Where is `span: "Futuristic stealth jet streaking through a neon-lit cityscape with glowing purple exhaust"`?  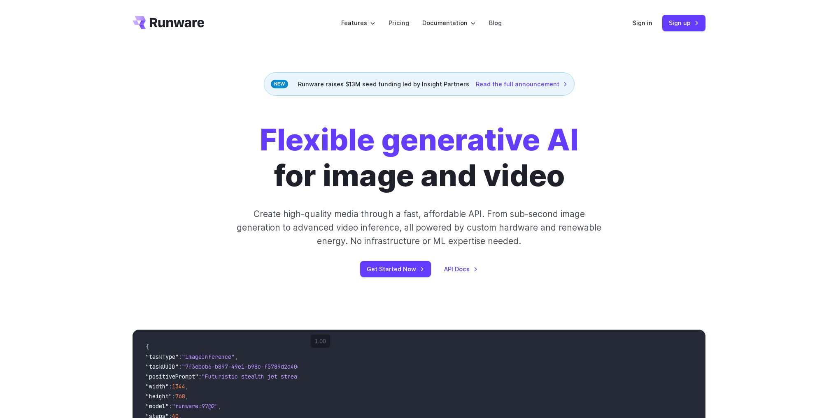
span: "Futuristic stealth jet streaking through a neon-lit cityscape with glowing purple exhaust" is located at coordinates (351, 377).